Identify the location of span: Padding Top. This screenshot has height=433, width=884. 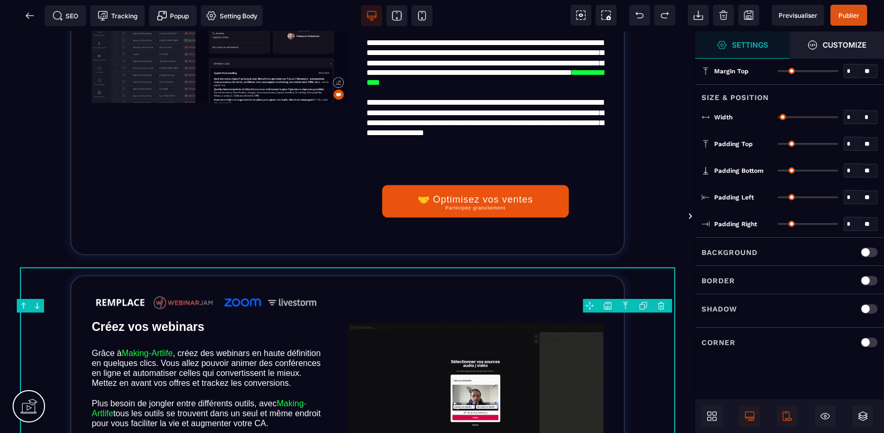
(733, 144).